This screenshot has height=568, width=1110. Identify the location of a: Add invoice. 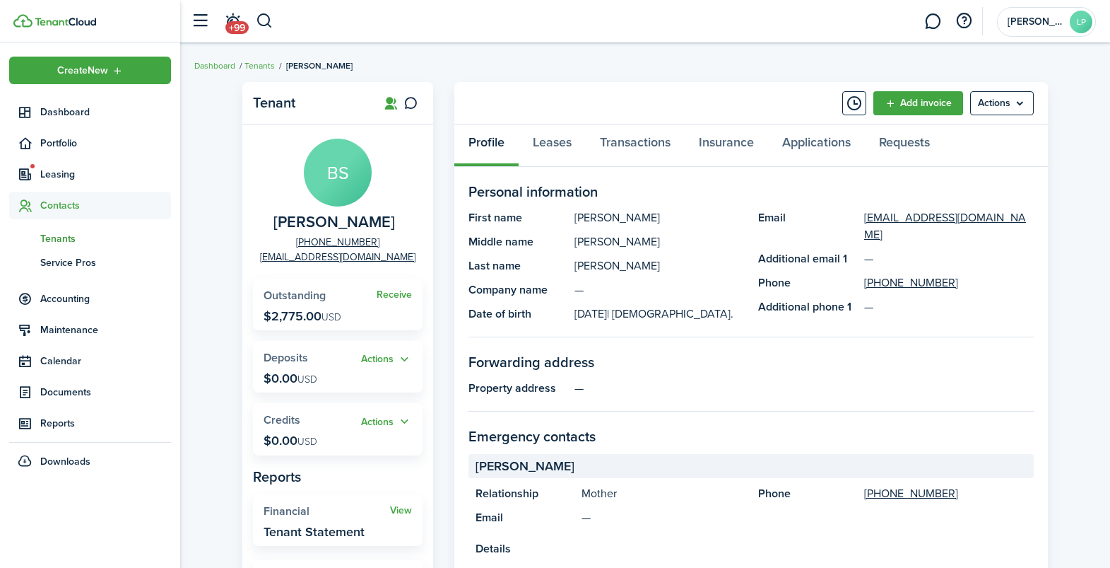
(918, 103).